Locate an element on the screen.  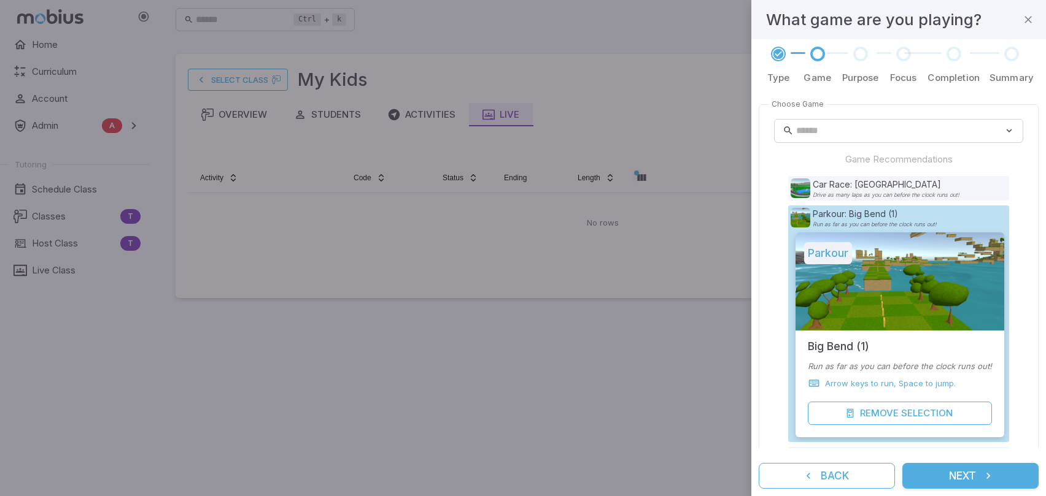
p: Focus is located at coordinates (903, 78).